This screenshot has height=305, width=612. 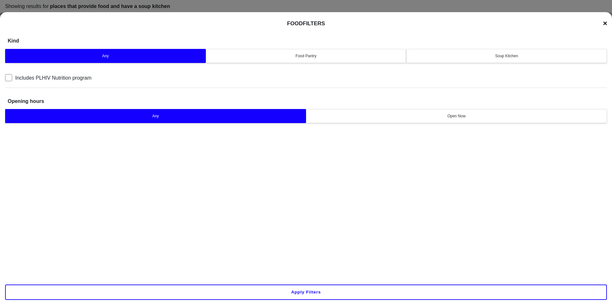 What do you see at coordinates (306, 292) in the screenshot?
I see `button: Apply filters` at bounding box center [306, 292].